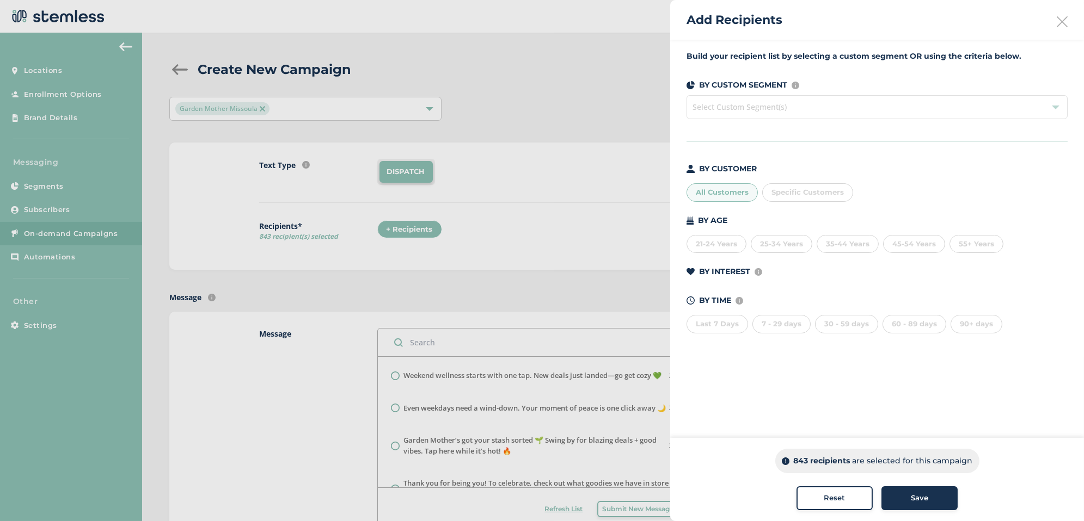  Describe the element at coordinates (690, 300) in the screenshot. I see `img: icon-time-dark-e6b1183b.svg` at that location.